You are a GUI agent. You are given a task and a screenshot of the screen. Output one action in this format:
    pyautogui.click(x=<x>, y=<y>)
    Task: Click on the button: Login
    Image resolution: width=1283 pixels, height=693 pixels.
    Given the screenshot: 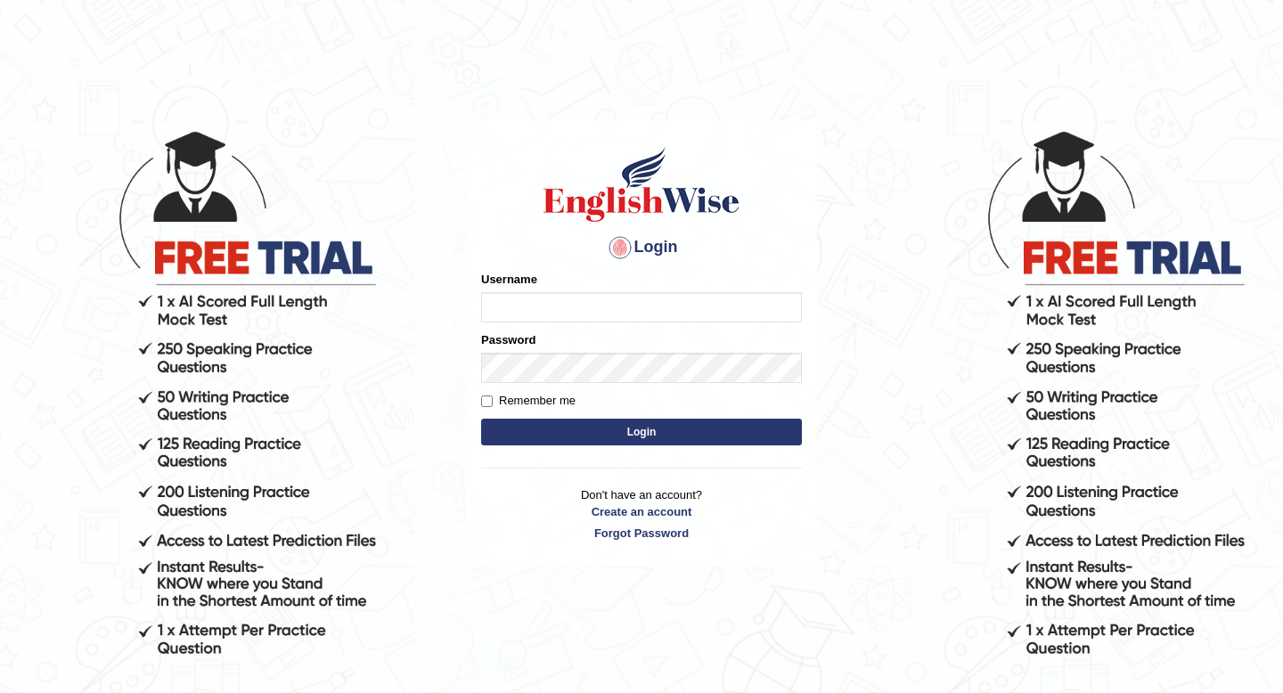 What is the action you would take?
    pyautogui.click(x=642, y=432)
    